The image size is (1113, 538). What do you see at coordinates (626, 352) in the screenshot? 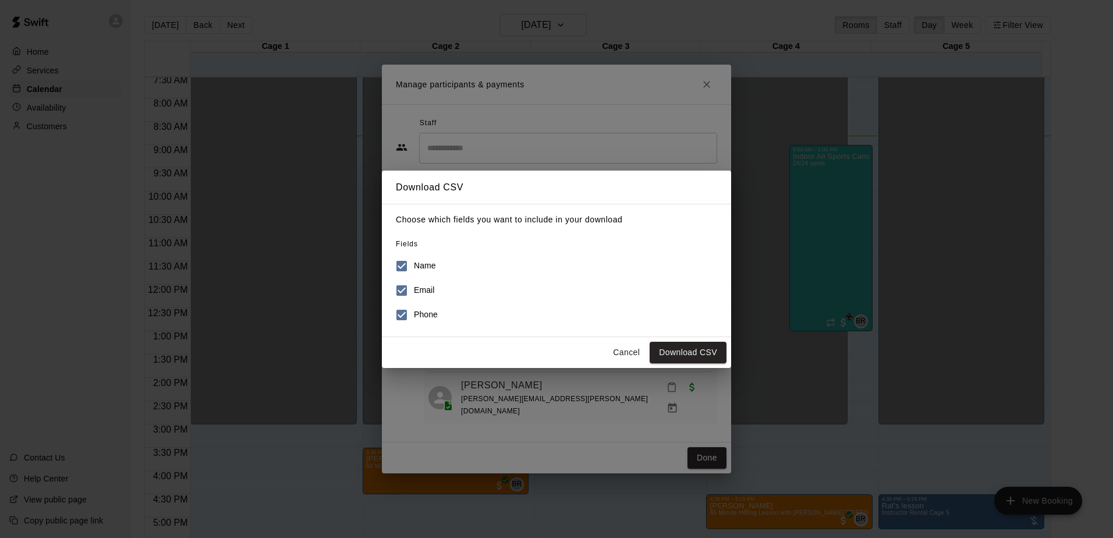
I see `button: Cancel` at bounding box center [626, 352].